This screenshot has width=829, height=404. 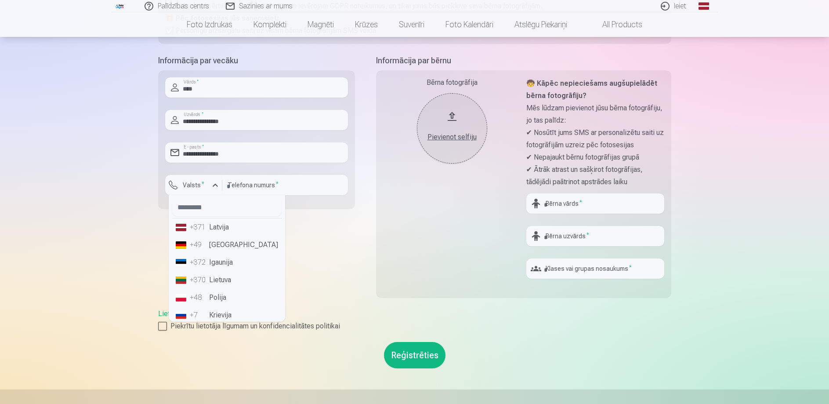 What do you see at coordinates (227, 315) in the screenshot?
I see `li: Krievija` at bounding box center [227, 315].